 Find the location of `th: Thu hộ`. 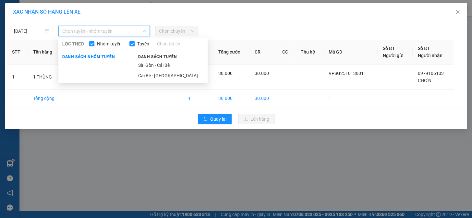

th: Thu hộ is located at coordinates (309, 52).